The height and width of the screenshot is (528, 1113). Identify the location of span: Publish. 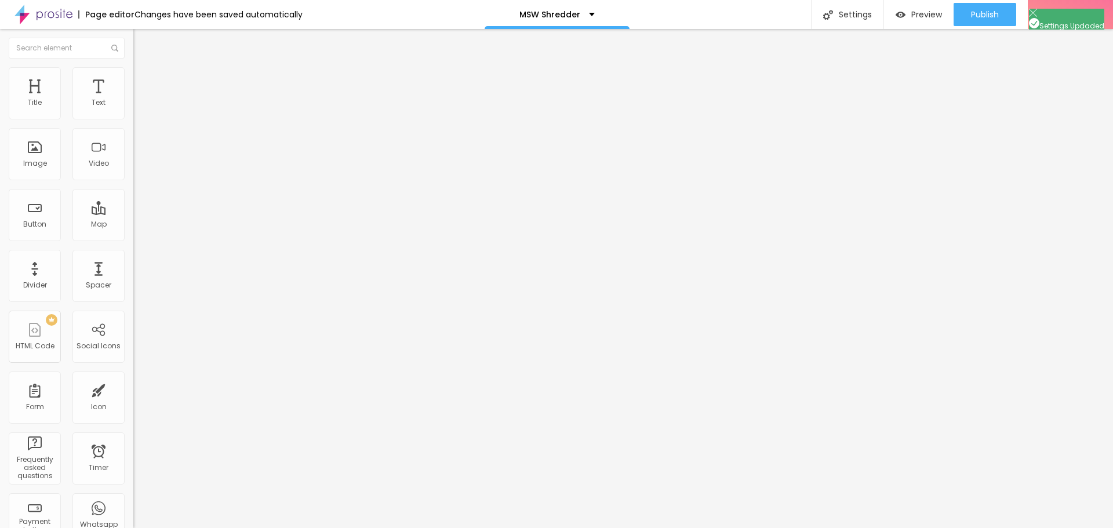
(985, 14).